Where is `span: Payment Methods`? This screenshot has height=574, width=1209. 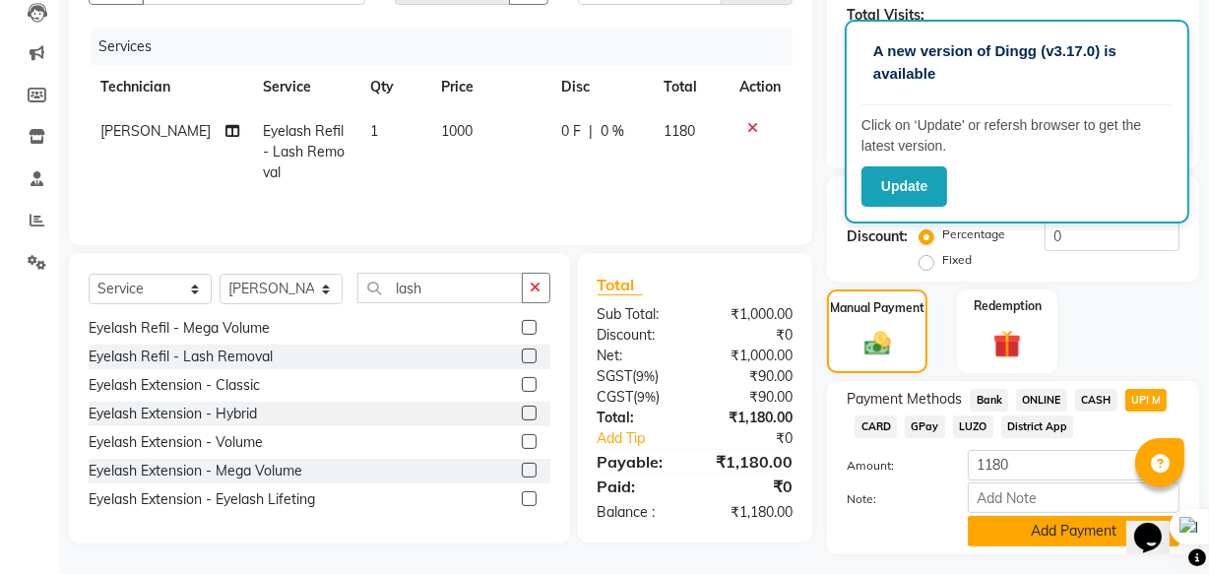
span: Payment Methods is located at coordinates (904, 399).